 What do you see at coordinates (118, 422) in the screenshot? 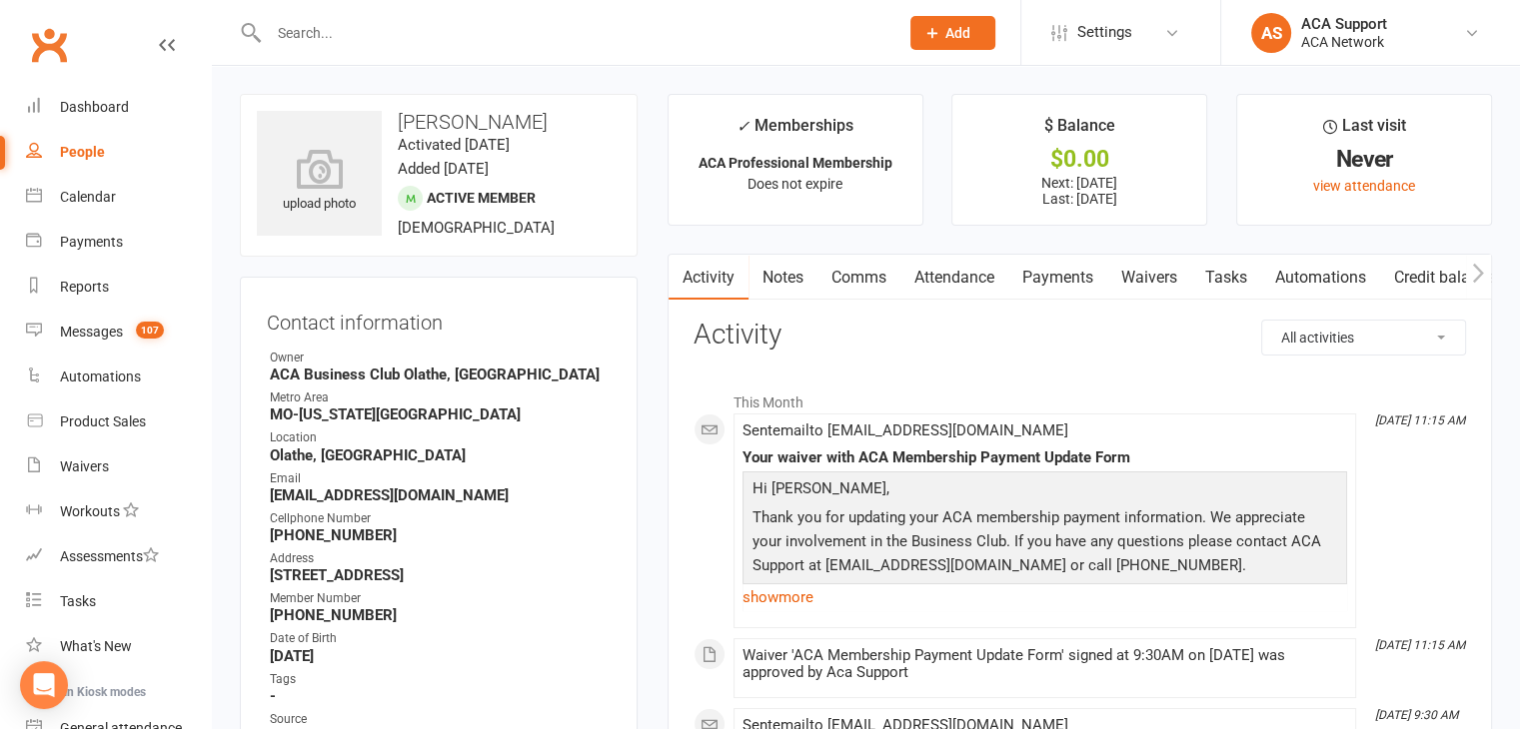
I see `a: Product Sales` at bounding box center [118, 422].